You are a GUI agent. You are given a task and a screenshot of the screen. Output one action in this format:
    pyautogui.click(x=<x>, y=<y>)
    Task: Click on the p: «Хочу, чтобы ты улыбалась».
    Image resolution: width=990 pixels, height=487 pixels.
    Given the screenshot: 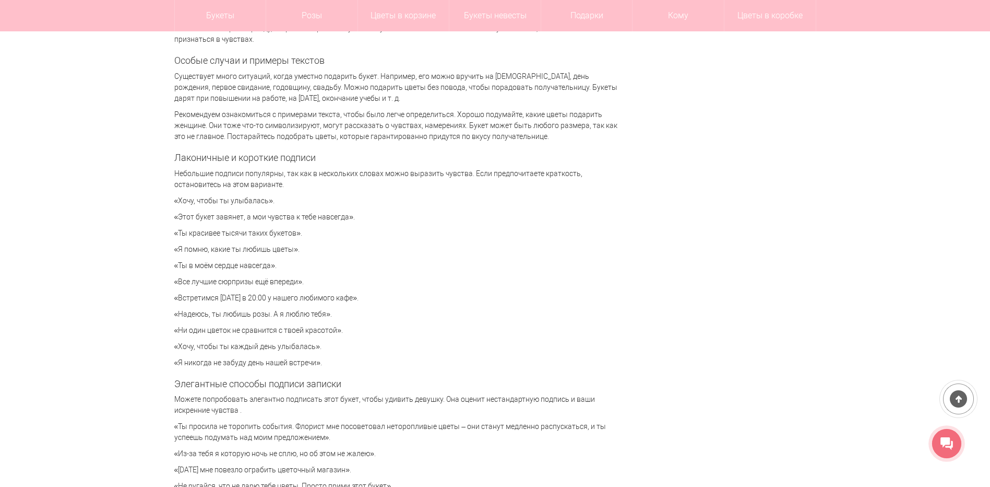 What is the action you would take?
    pyautogui.click(x=396, y=200)
    